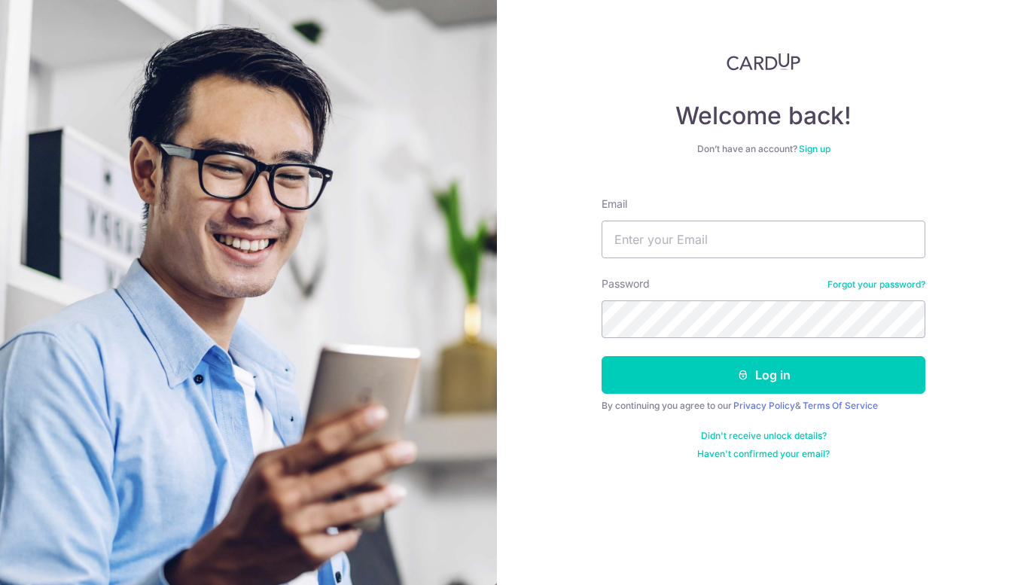 This screenshot has height=585, width=1030. What do you see at coordinates (763, 375) in the screenshot?
I see `button: Log in` at bounding box center [763, 375].